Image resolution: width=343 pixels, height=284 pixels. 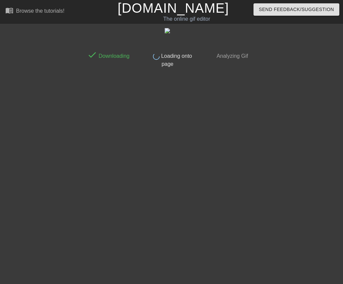 I want to click on div: Browse the tutorials!, so click(x=40, y=11).